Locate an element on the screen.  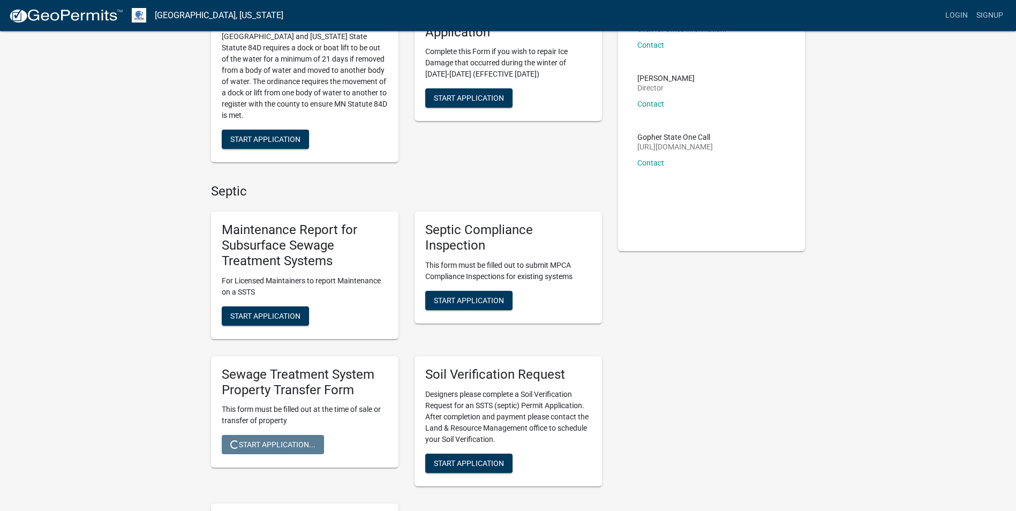
h5: Septic Compliance Inspection is located at coordinates (508, 238).